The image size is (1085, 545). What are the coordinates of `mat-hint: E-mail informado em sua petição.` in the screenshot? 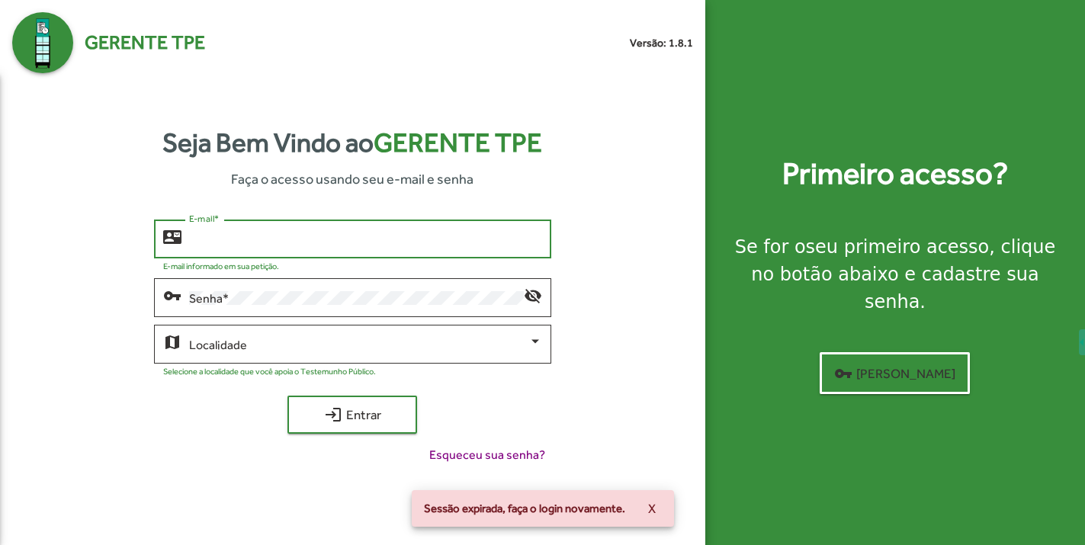 It's located at (221, 266).